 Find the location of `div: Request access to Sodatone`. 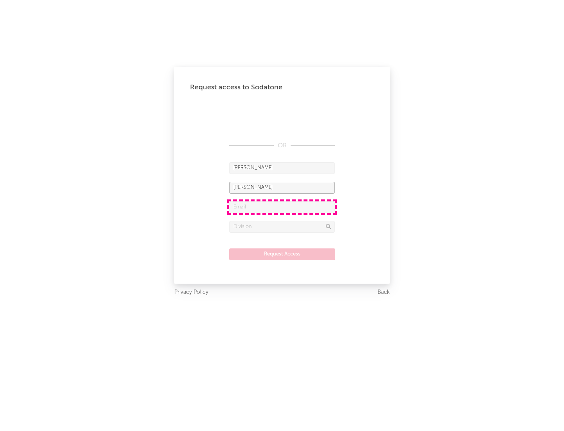

div: Request access to Sodatone is located at coordinates (282, 87).